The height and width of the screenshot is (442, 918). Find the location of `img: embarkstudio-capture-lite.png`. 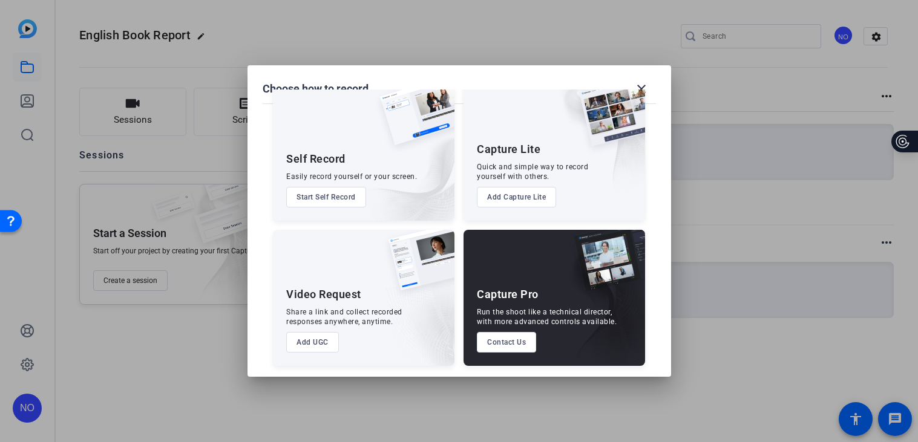

img: embarkstudio-capture-lite.png is located at coordinates (591, 145).